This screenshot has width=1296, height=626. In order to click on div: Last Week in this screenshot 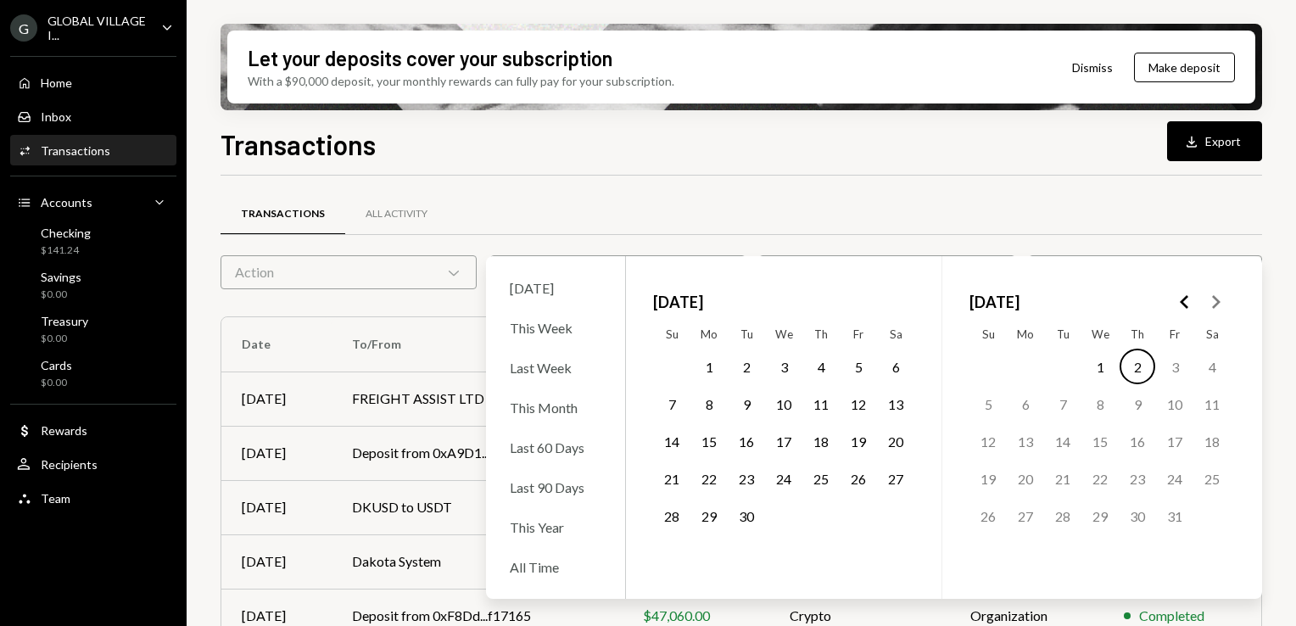, I will do `click(556, 367)`.